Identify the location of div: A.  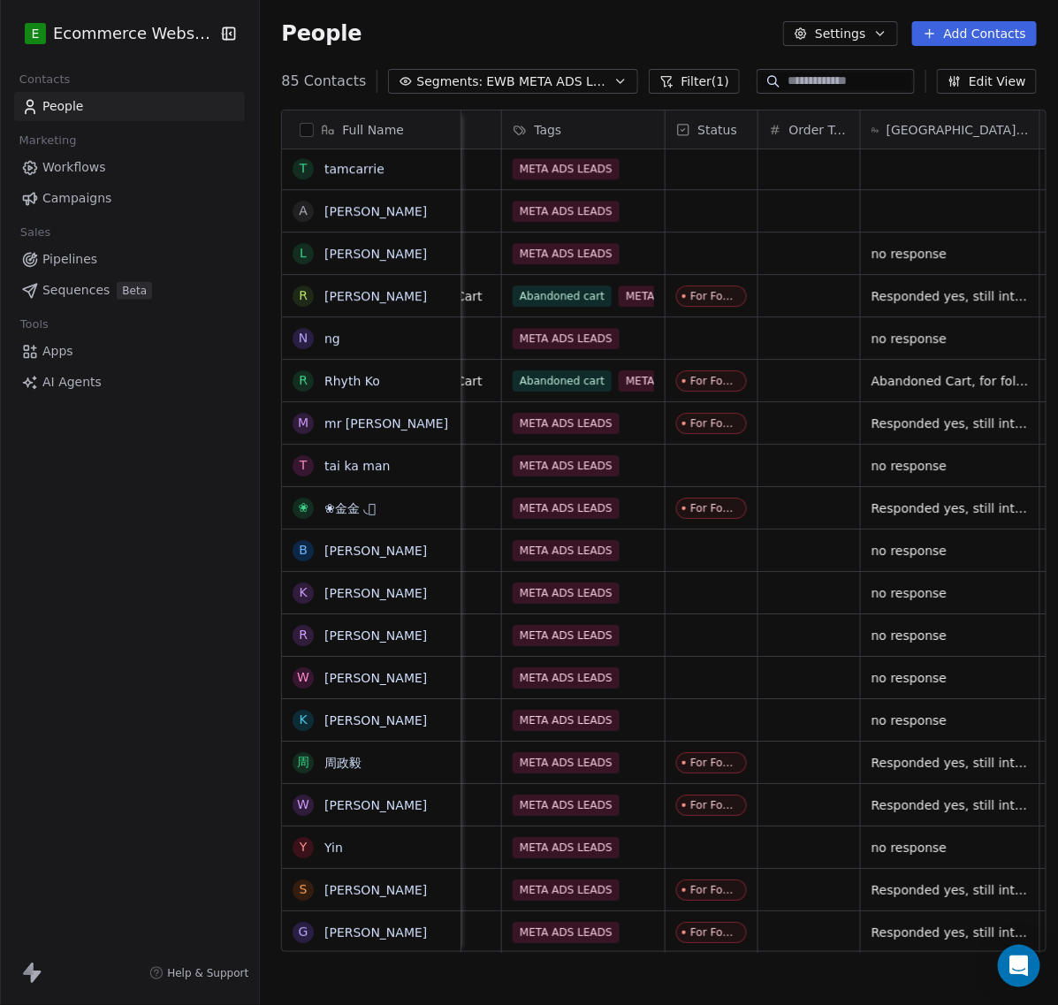
(304, 210).